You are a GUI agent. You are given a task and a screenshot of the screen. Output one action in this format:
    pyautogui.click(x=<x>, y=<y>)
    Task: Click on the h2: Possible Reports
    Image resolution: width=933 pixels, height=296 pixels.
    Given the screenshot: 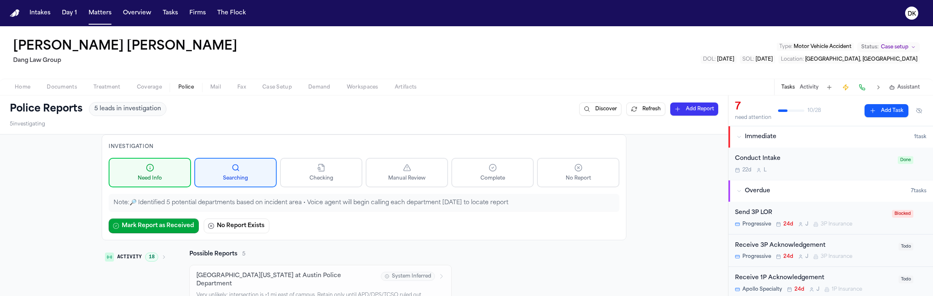 What is the action you would take?
    pyautogui.click(x=213, y=254)
    